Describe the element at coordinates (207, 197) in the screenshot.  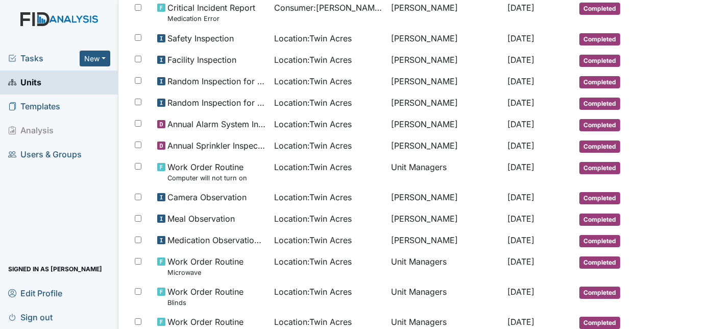
I see `span: Camera Observation` at that location.